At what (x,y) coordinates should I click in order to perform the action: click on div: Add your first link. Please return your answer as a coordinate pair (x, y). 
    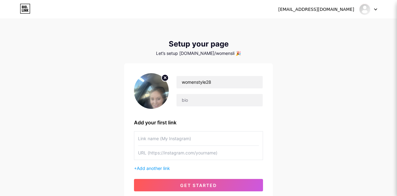
    Looking at the image, I should click on (199, 123).